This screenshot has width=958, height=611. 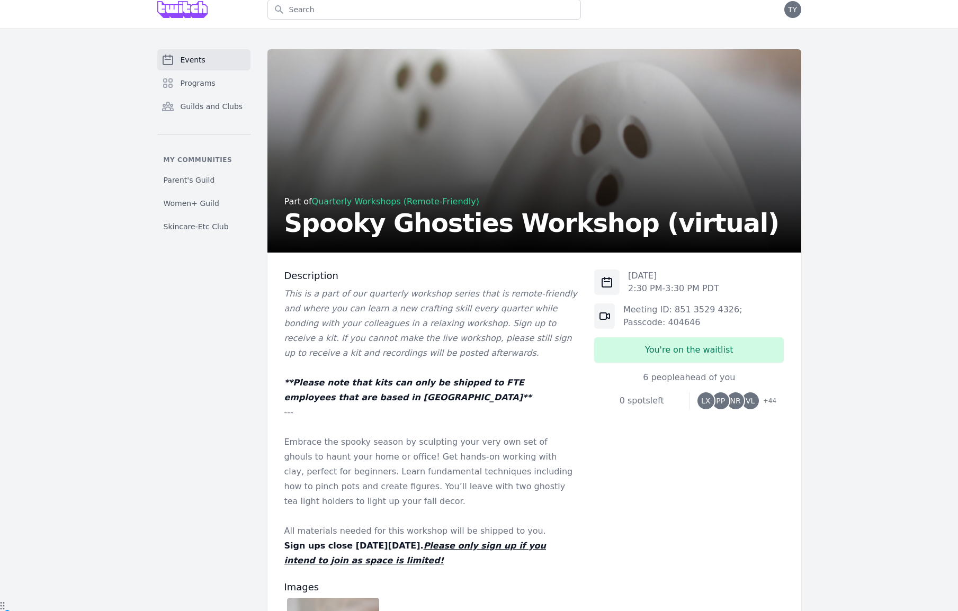 I want to click on a: Events, so click(x=204, y=60).